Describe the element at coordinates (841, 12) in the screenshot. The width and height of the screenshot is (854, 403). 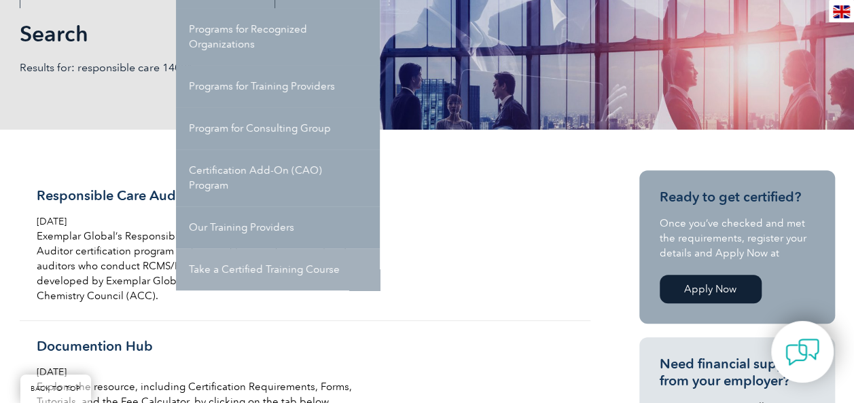
I see `img: en` at that location.